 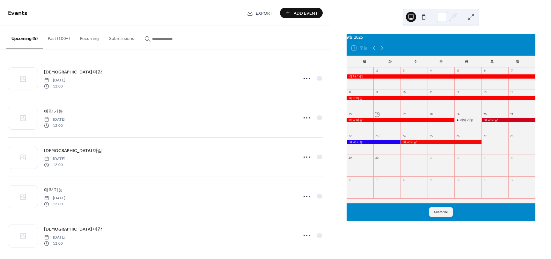 What do you see at coordinates (415, 62) in the screenshot?
I see `div: 수` at bounding box center [415, 62].